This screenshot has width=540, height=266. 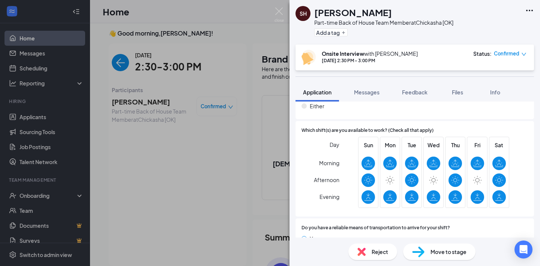 What do you see at coordinates (499, 145) in the screenshot?
I see `span: Sat` at bounding box center [499, 145].